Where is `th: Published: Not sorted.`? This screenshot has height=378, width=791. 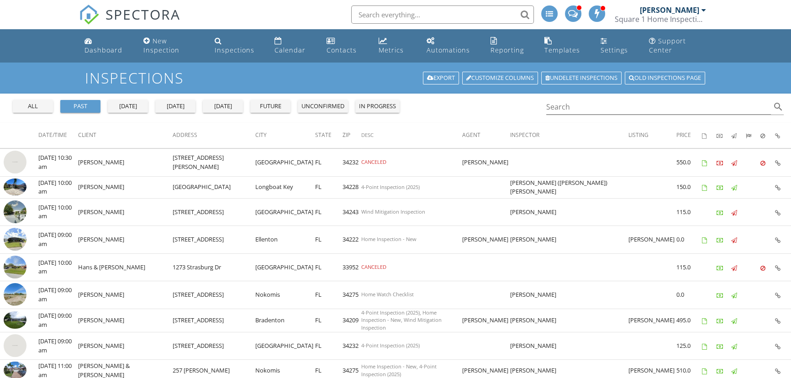 th: Published: Not sorted. is located at coordinates (738, 136).